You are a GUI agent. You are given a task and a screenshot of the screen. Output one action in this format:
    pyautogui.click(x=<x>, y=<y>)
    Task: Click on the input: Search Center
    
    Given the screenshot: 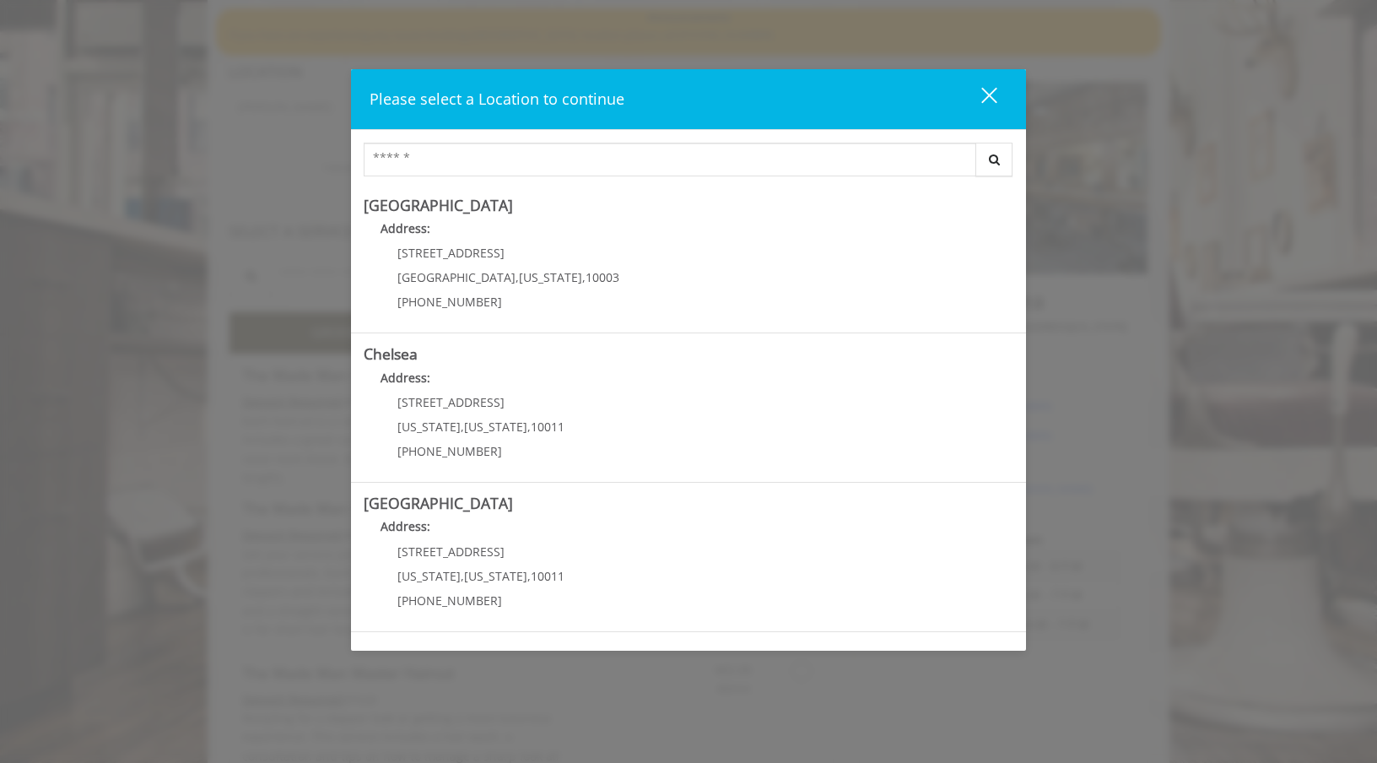 What is the action you would take?
    pyautogui.click(x=670, y=159)
    